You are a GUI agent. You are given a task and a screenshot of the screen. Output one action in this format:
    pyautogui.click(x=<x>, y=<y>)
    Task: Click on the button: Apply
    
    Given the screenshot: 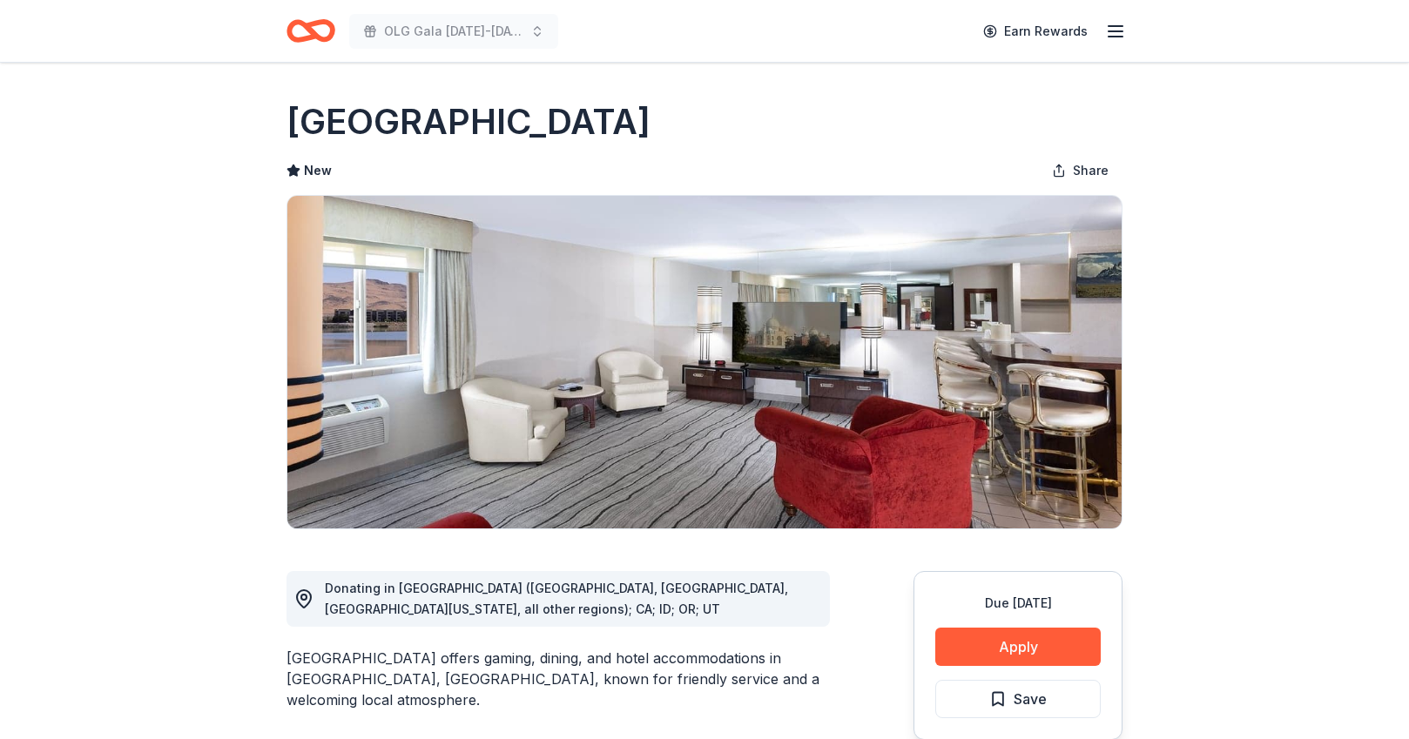 What is the action you would take?
    pyautogui.click(x=1018, y=647)
    